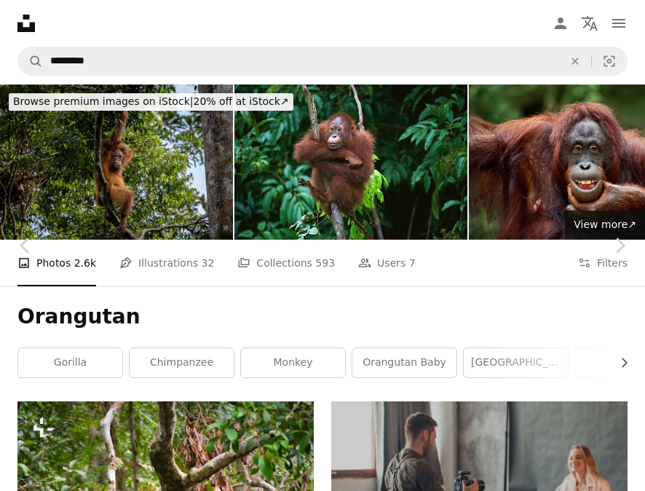 The height and width of the screenshot is (491, 645). Describe the element at coordinates (167, 263) in the screenshot. I see `a: Illustrations 32` at that location.